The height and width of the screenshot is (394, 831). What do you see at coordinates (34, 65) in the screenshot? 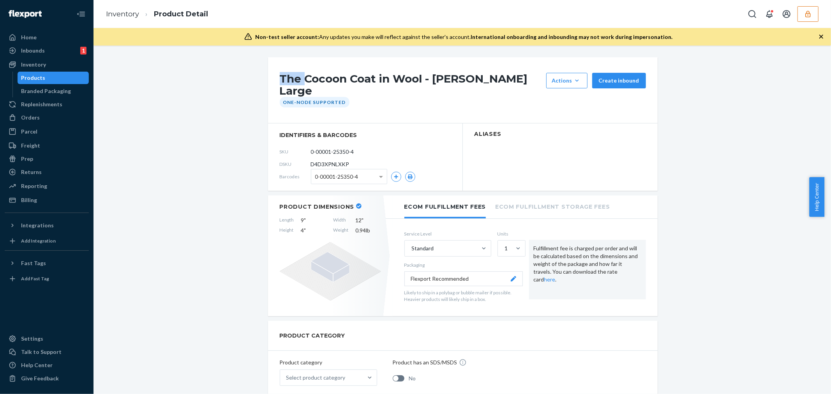
I see `div: Inventory` at bounding box center [34, 65].